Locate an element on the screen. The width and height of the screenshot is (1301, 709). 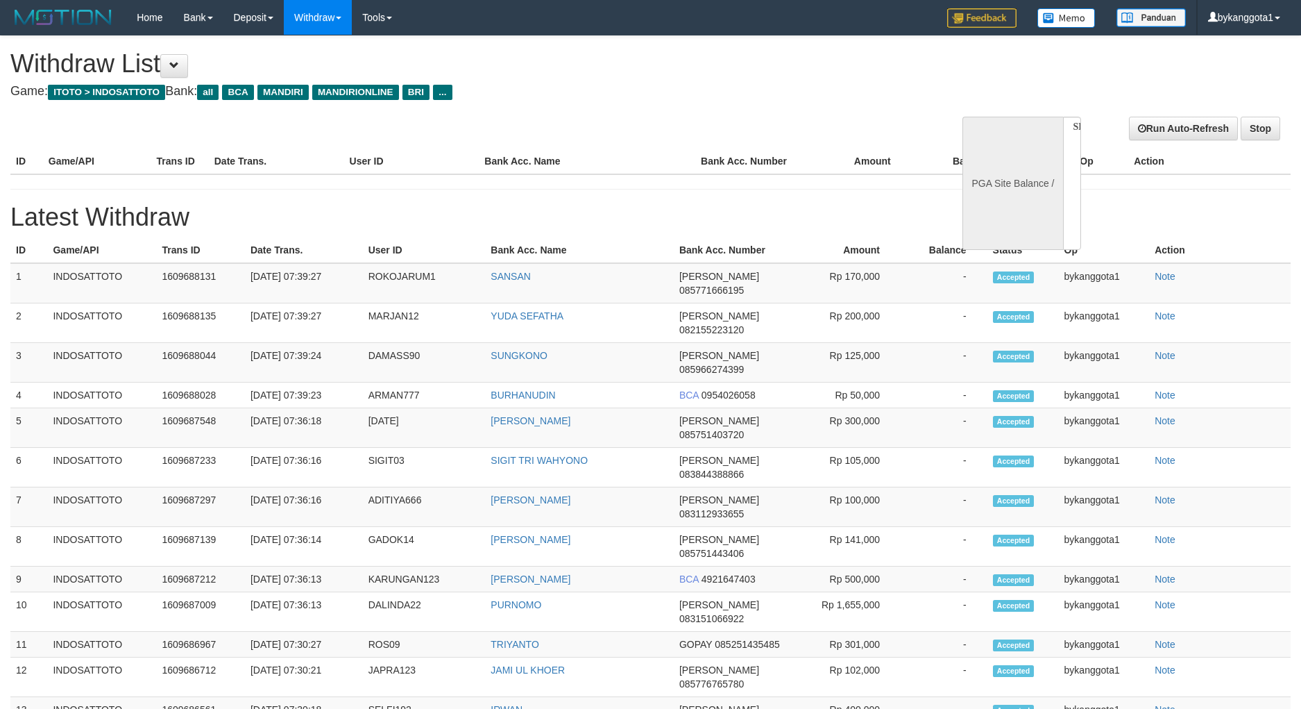
th: Bank Acc. Number is located at coordinates (736, 250).